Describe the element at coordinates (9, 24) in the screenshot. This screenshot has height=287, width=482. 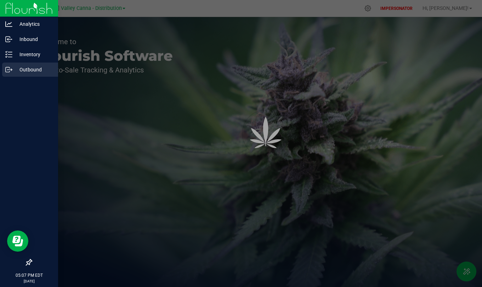
I see `inline-svg: Analytics` at that location.